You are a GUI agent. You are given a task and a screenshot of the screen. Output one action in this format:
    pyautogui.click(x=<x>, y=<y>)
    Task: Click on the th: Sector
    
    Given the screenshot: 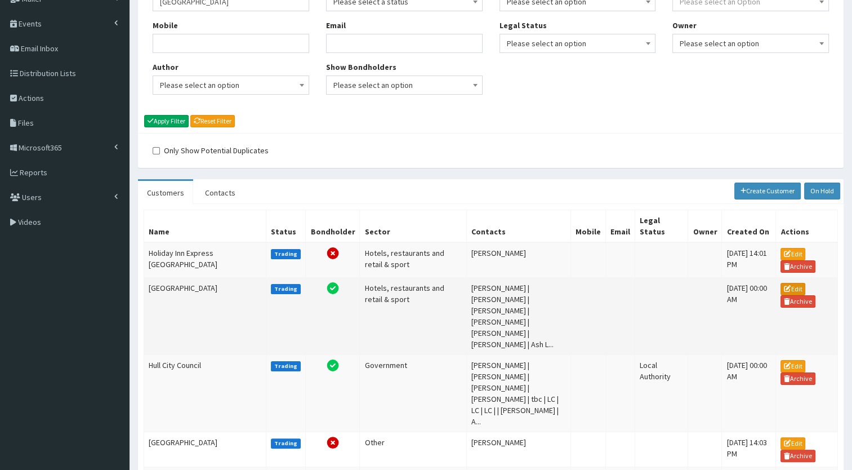 What is the action you would take?
    pyautogui.click(x=413, y=226)
    